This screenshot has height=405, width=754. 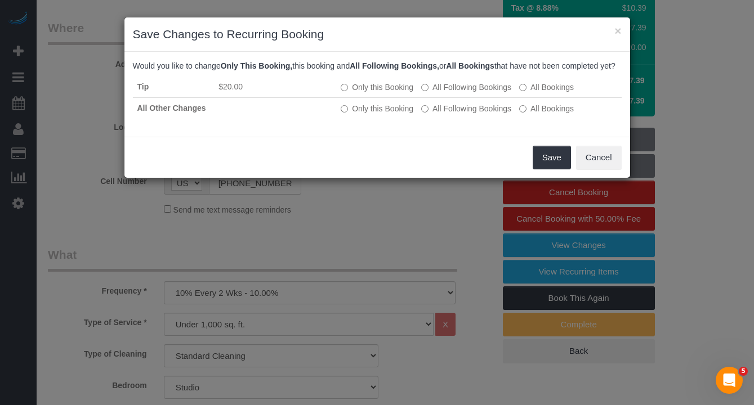 What do you see at coordinates (172, 108) in the screenshot?
I see `strong: All Other Changes` at bounding box center [172, 108].